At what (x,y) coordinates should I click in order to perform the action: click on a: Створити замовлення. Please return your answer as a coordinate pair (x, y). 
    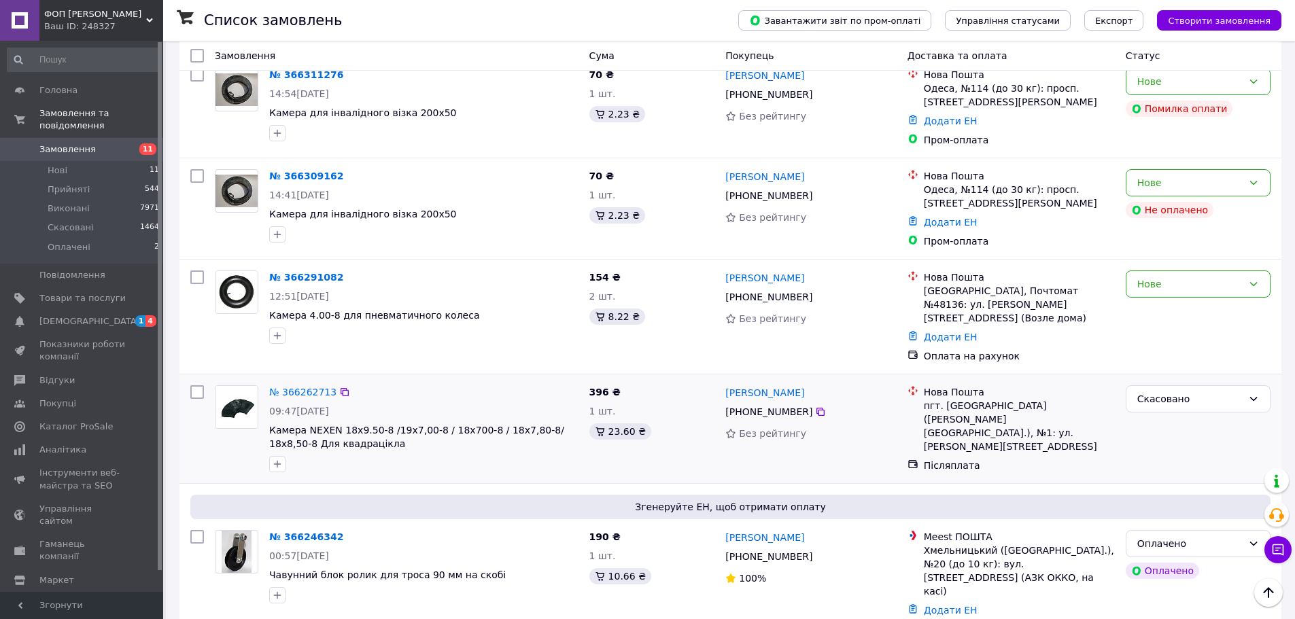
    Looking at the image, I should click on (1212, 20).